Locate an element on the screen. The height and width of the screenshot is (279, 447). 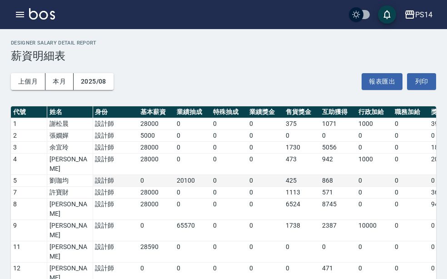
td: 11 is located at coordinates (29, 252).